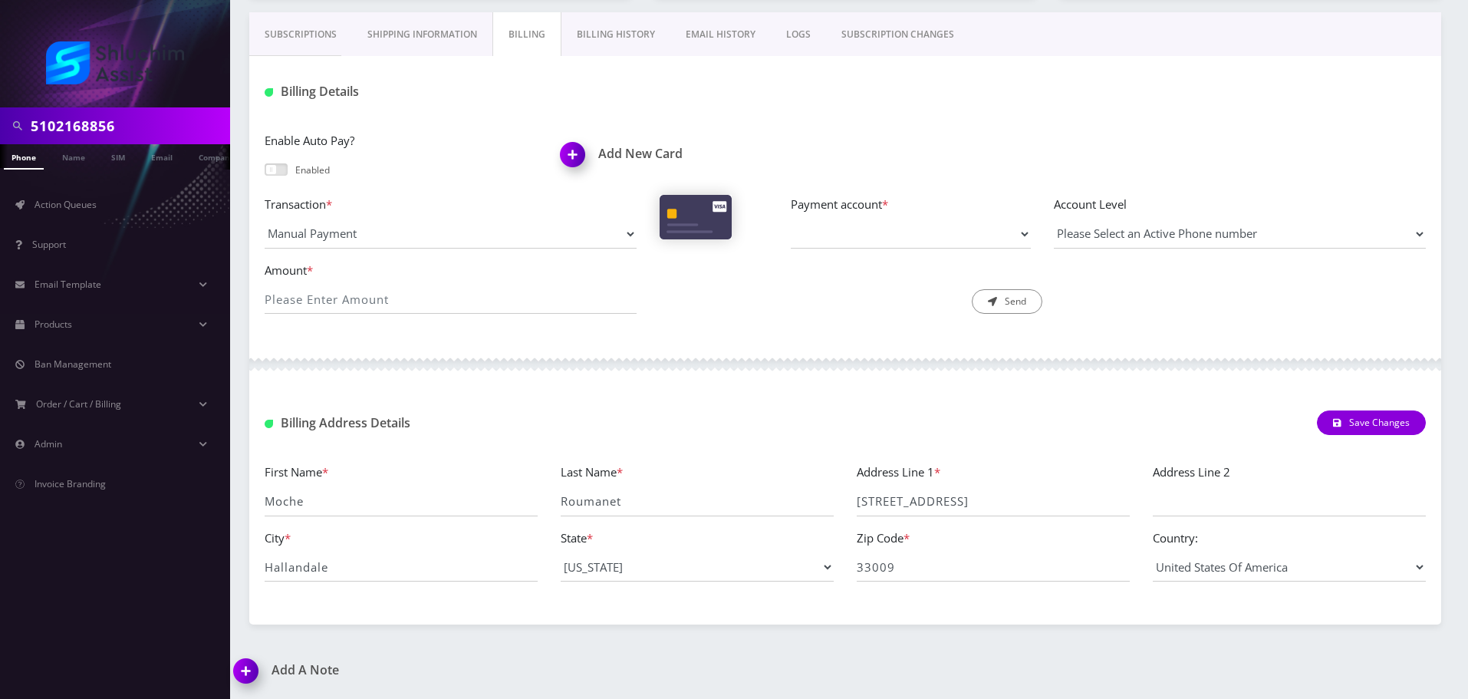  I want to click on input: Please Enter Amount, so click(450, 299).